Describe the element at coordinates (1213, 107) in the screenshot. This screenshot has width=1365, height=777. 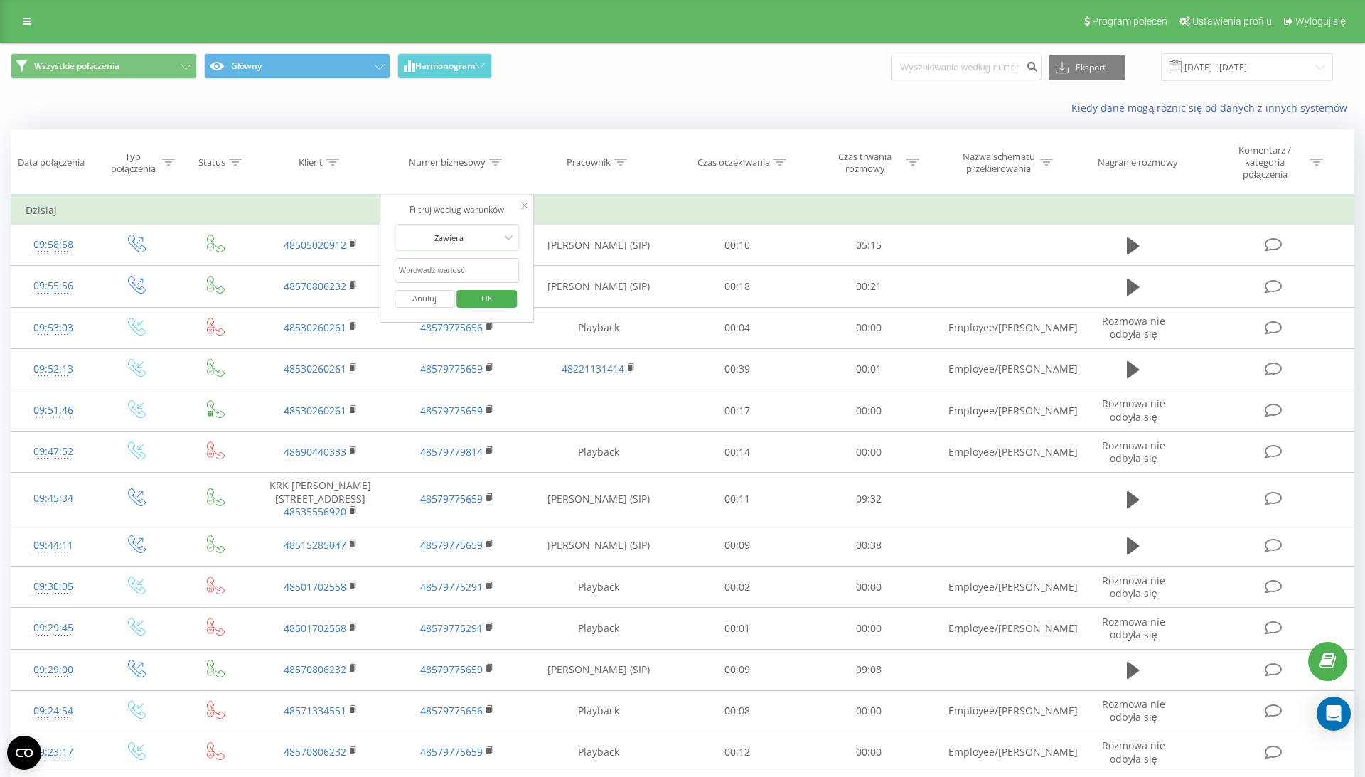
I see `a: Kiedy dane mogą różnić się od danych z innych systemów` at that location.